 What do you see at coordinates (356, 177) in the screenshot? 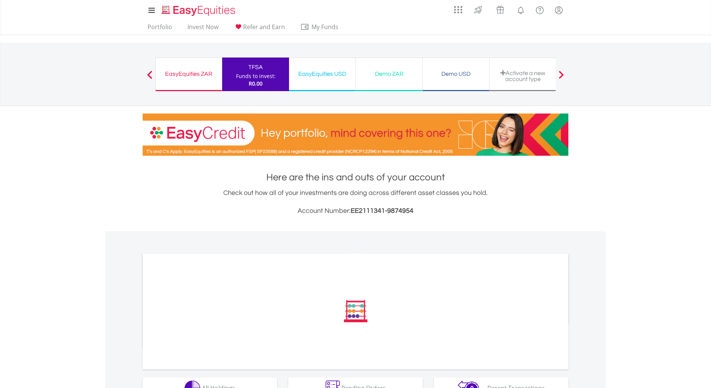
I see `h1: Here are the ins and outs of your account` at bounding box center [356, 177].